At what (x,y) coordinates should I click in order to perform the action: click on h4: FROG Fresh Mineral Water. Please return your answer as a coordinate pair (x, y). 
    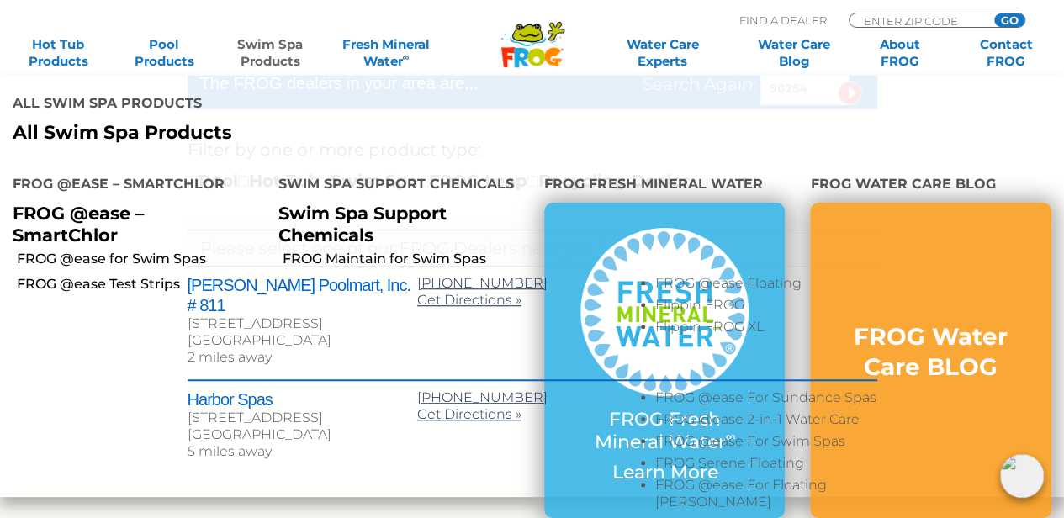
    Looking at the image, I should click on (665, 186).